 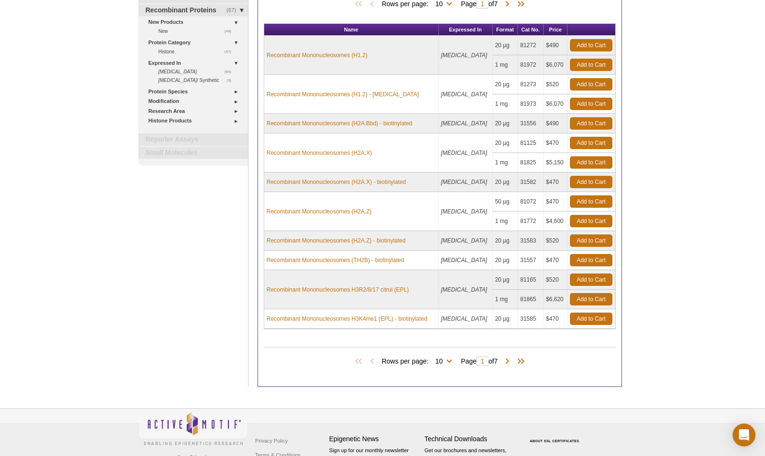 What do you see at coordinates (419, 361) in the screenshot?
I see `span: Rows per page:` at bounding box center [419, 361].